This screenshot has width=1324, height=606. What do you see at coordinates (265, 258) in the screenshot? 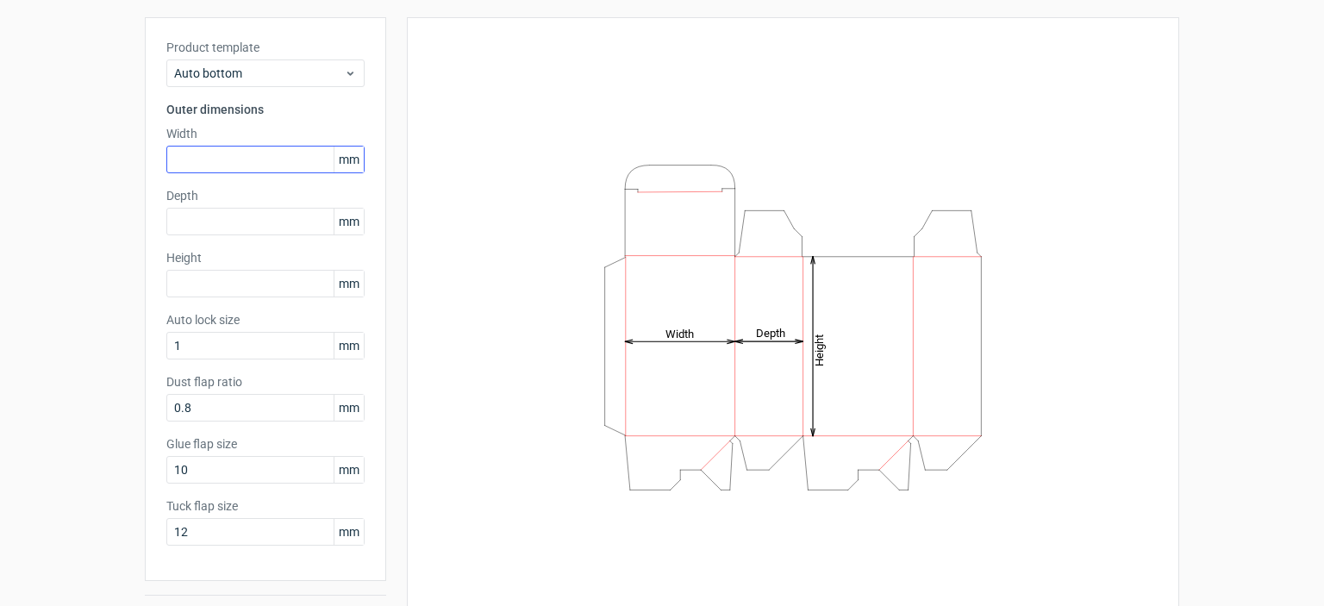
I see `label: Height` at bounding box center [265, 258].